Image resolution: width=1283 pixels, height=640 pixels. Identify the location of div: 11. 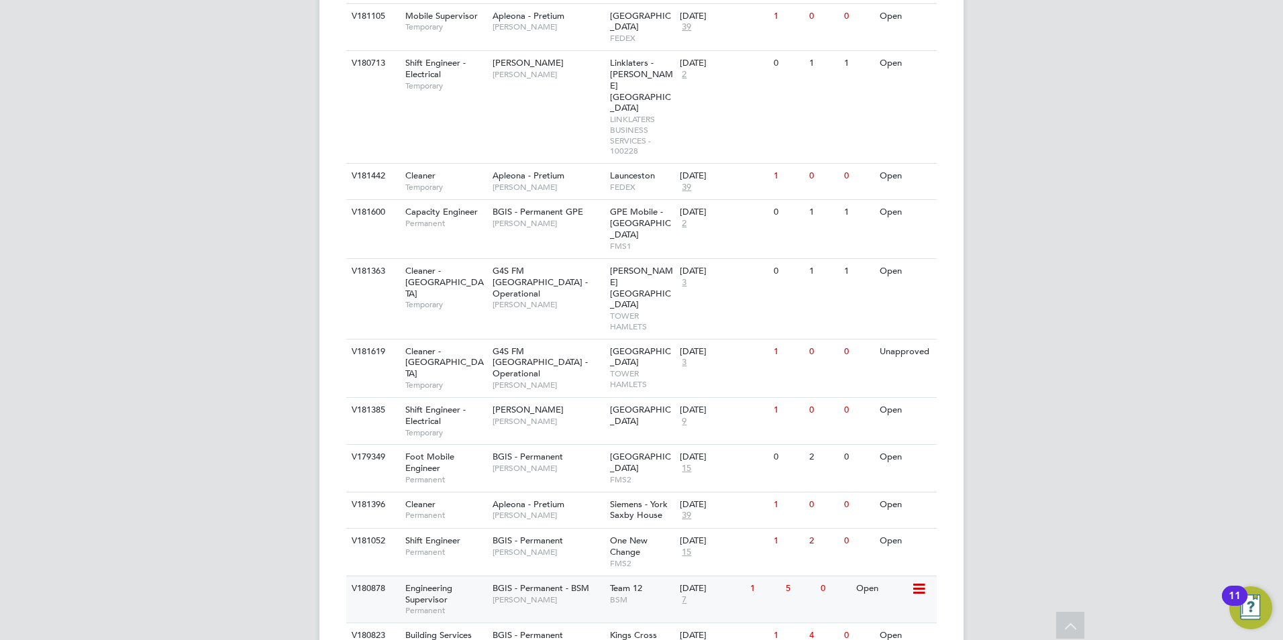
(1235, 605).